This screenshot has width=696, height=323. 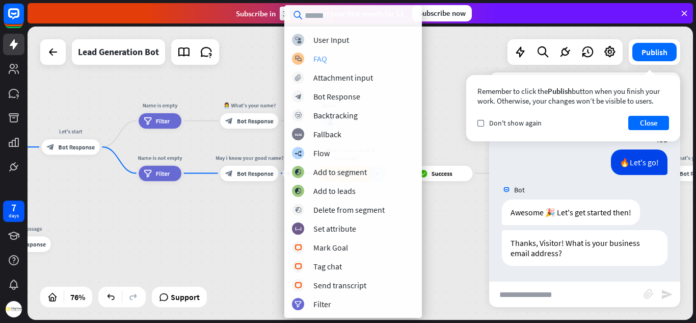 What do you see at coordinates (14, 216) in the screenshot?
I see `div: days` at bounding box center [14, 216].